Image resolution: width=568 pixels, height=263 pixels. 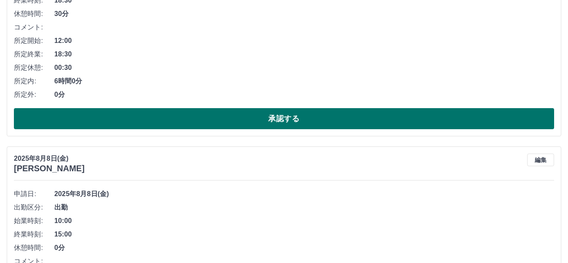 I want to click on span: 6時間0分, so click(x=304, y=81).